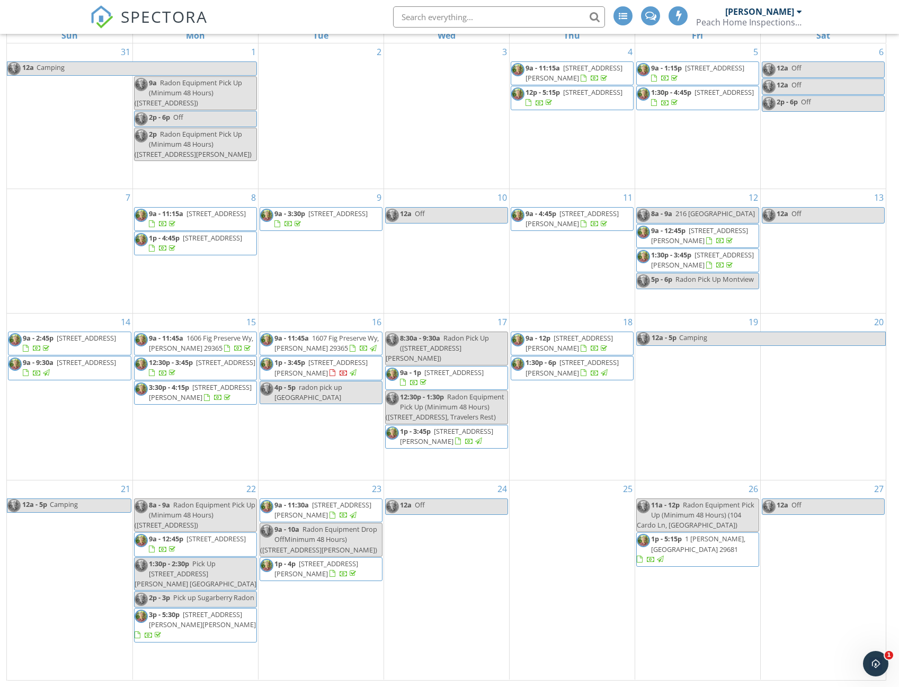 The width and height of the screenshot is (899, 687). I want to click on a: Go to August 31, 2025, so click(125, 52).